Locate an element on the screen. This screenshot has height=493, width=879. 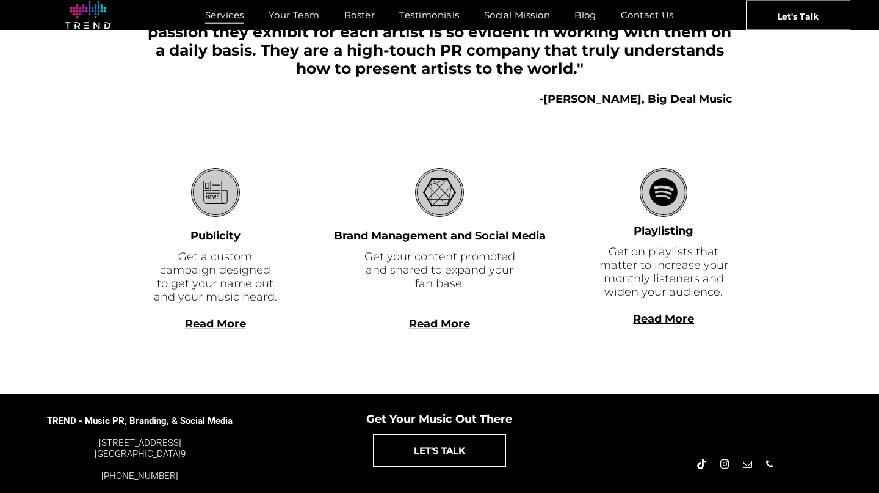
span: Let's Talk is located at coordinates (798, 16).